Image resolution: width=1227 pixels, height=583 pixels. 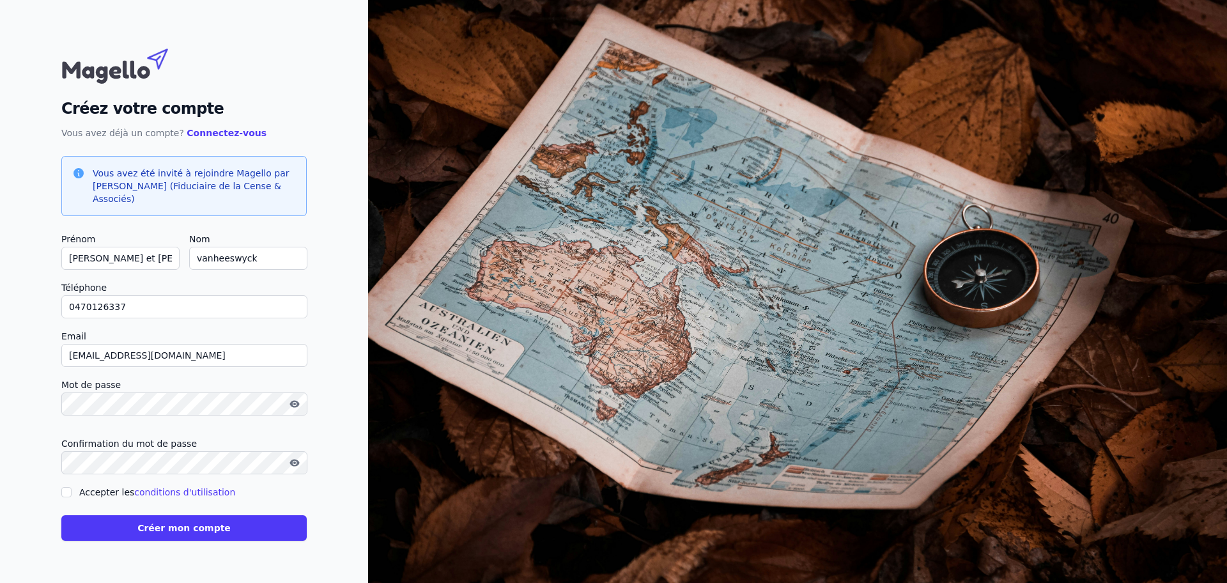 What do you see at coordinates (184, 288) in the screenshot?
I see `label: Téléphone` at bounding box center [184, 288].